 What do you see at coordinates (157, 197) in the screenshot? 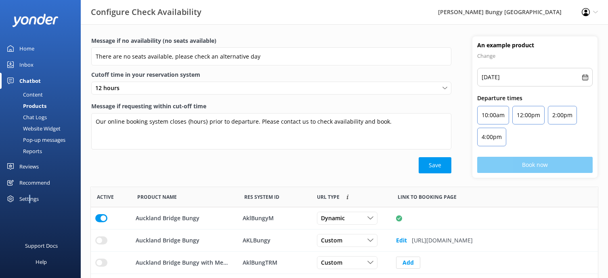
I see `span: Product Name` at bounding box center [157, 197].